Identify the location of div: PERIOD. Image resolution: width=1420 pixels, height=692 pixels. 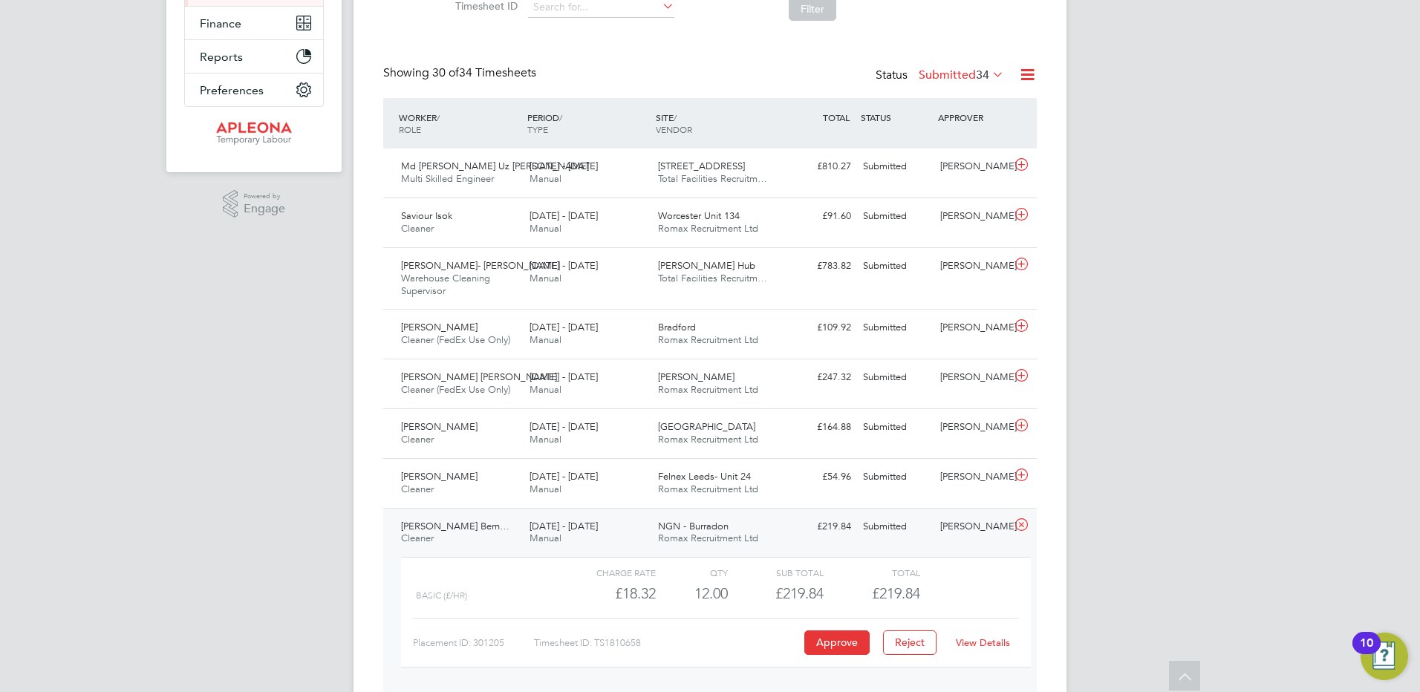
(587, 123).